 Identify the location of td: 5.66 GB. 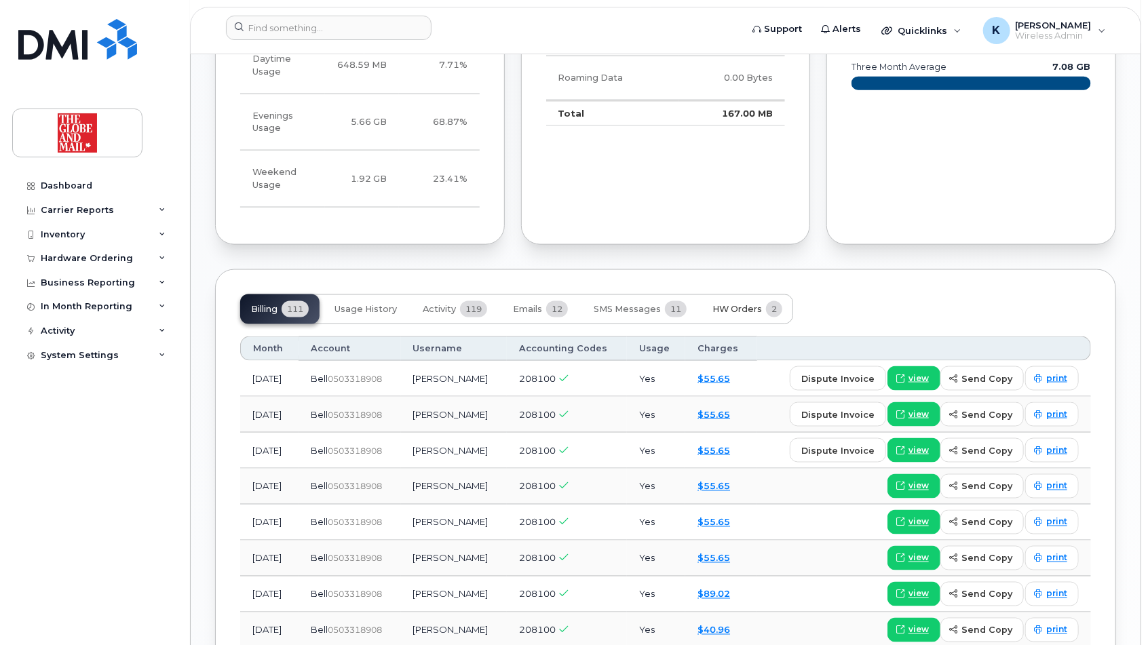
(362, 123).